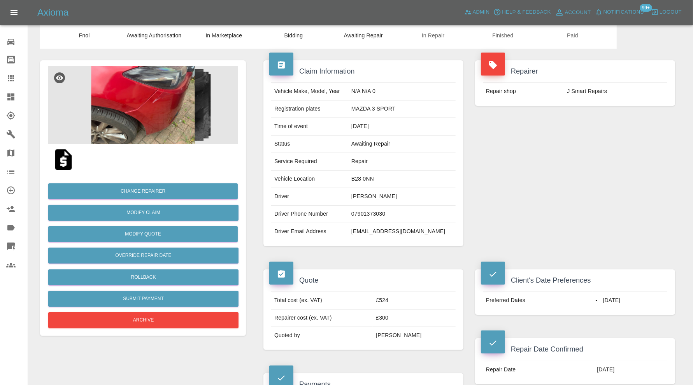 Image resolution: width=693 pixels, height=385 pixels. What do you see at coordinates (364, 71) in the screenshot?
I see `h4: Claim Information` at bounding box center [364, 71].